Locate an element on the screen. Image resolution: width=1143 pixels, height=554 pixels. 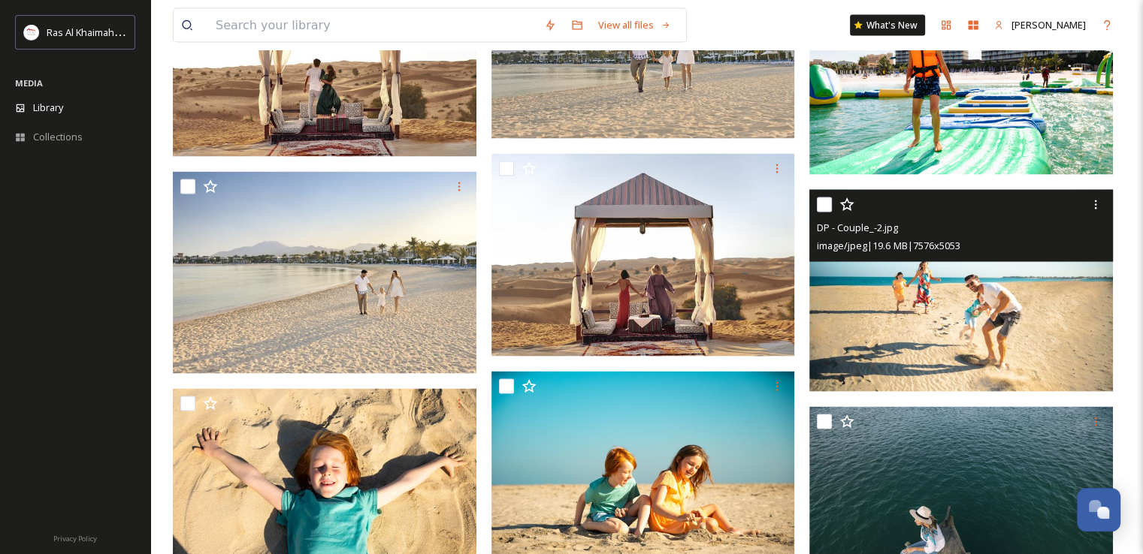
span: image/jpeg | 19.6 MB | 7576 x 5053 is located at coordinates (888, 245).